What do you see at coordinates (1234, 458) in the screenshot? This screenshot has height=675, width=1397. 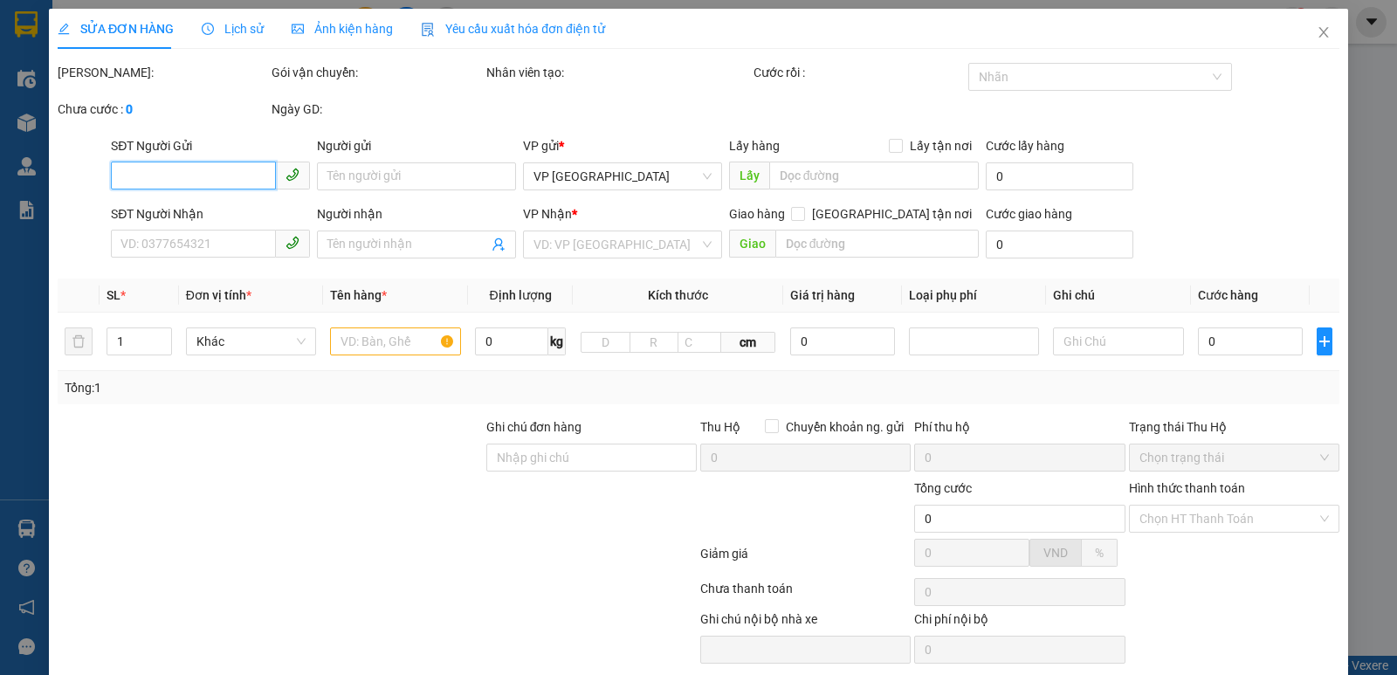 I see `span: Chọn trạng thái` at bounding box center [1234, 458].